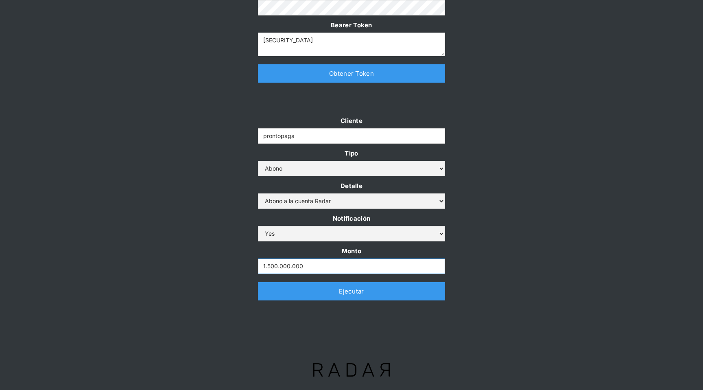 The height and width of the screenshot is (390, 703). Describe the element at coordinates (352, 136) in the screenshot. I see `input: Example Text` at that location.